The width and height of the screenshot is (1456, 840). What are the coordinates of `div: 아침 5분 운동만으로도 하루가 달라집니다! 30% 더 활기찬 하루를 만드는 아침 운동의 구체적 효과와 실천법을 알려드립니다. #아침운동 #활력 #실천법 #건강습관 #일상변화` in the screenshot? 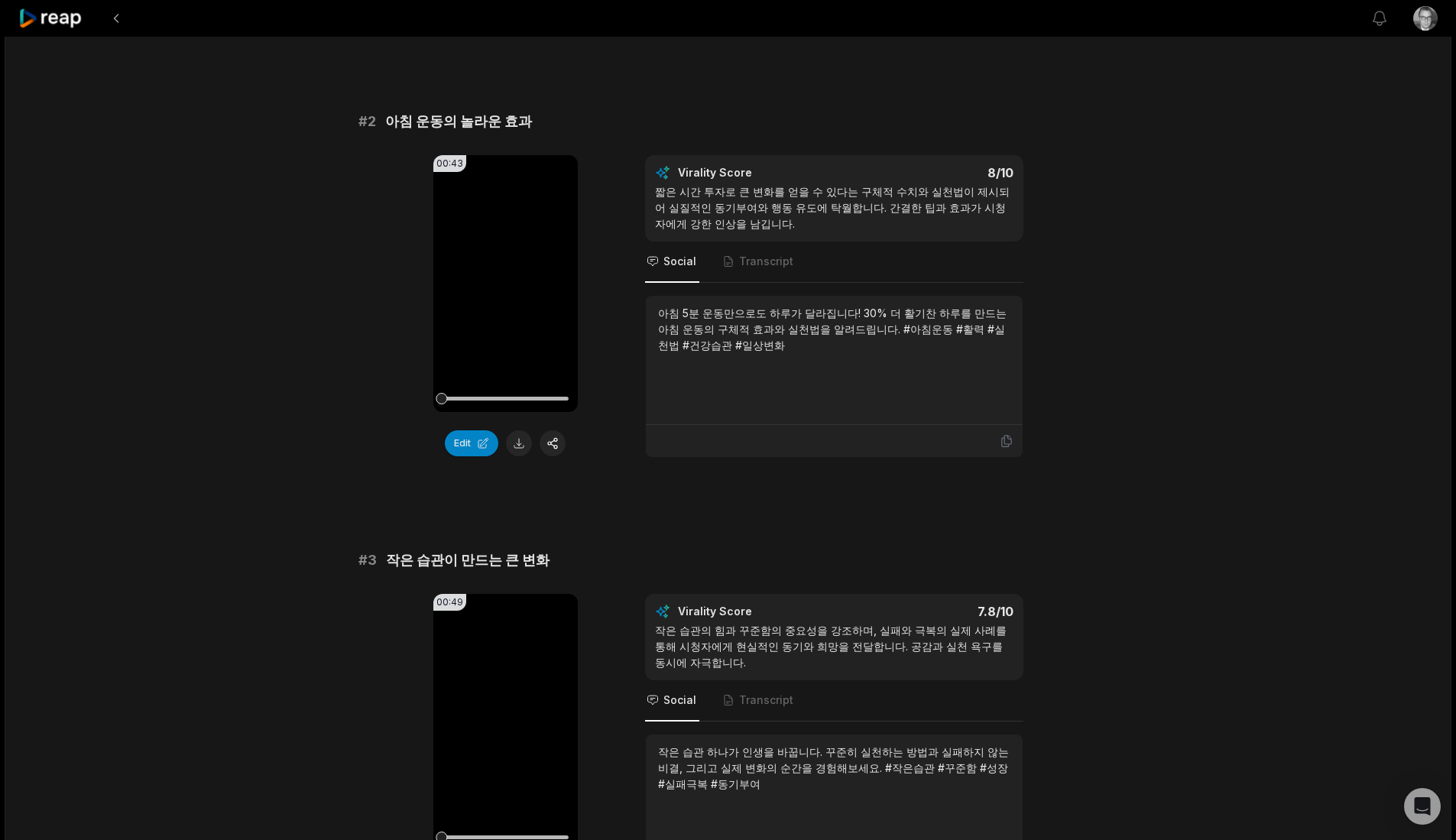 It's located at (834, 329).